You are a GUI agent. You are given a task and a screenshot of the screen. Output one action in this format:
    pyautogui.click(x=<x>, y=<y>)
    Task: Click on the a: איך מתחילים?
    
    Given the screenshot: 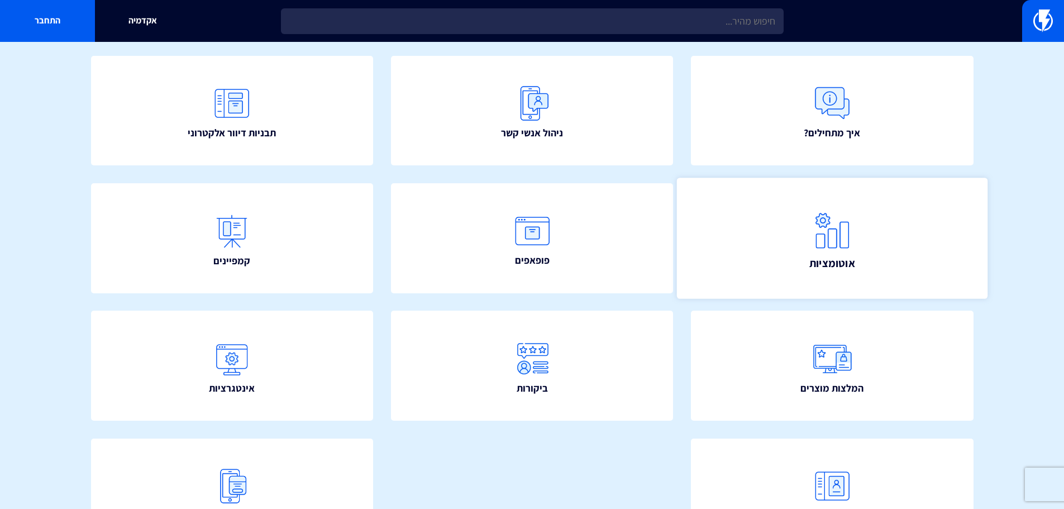 What is the action you would take?
    pyautogui.click(x=832, y=111)
    